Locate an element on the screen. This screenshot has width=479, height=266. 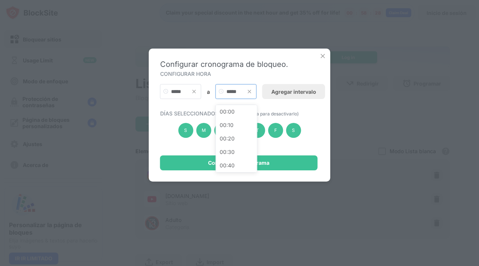
div: CONFIGURAR HORA is located at coordinates (239, 74).